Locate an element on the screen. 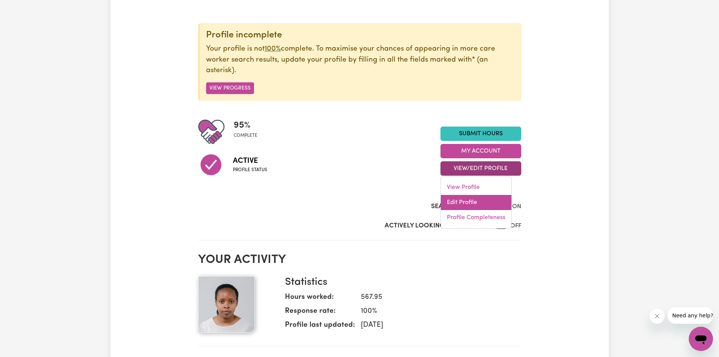 The height and width of the screenshot is (357, 719). u: 100% is located at coordinates (273, 49).